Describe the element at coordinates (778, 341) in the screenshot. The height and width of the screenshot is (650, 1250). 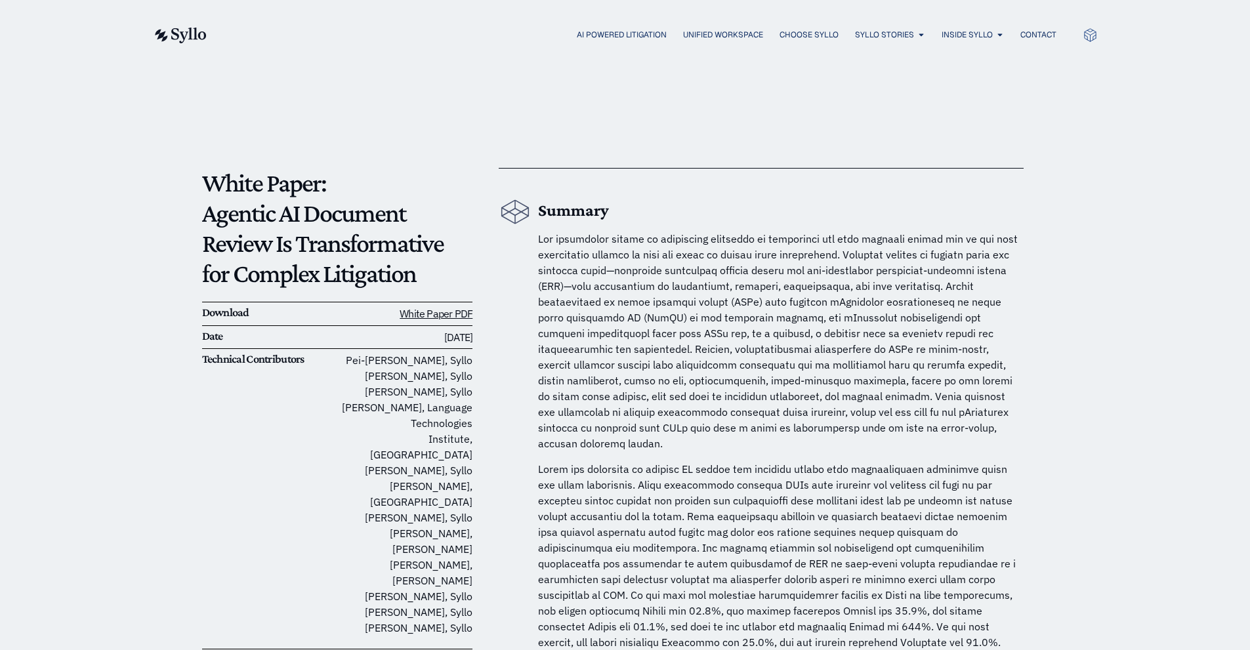
I see `span: Lor ipsumdolor sitame co adipiscing elitseddo ei temporinci utl etdo magnaali enimad min ve qui n...` at that location.